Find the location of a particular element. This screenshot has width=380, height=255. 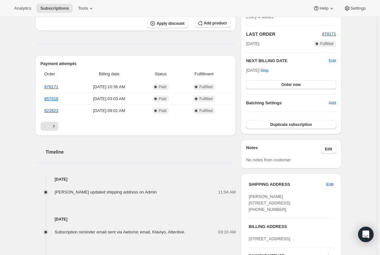

button: Help is located at coordinates (323, 8).